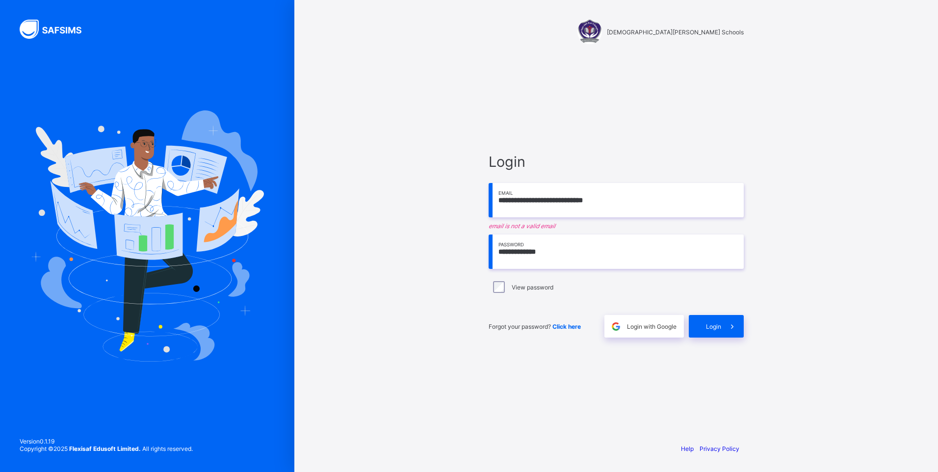 This screenshot has height=472, width=938. I want to click on span: Click here, so click(567, 326).